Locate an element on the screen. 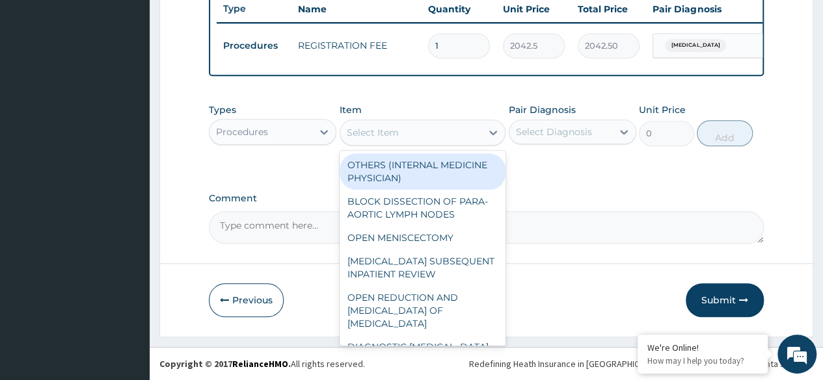 The width and height of the screenshot is (823, 380). div: BLOCK DISSECTION OF PARA-AORTIC LYMPH NODES is located at coordinates (423, 208).